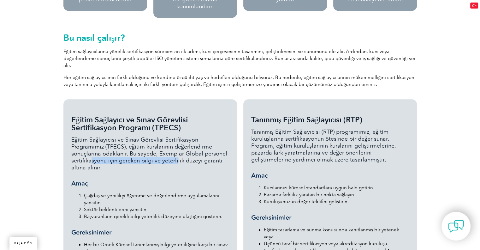 The width and height of the screenshot is (480, 250). Describe the element at coordinates (474, 5) in the screenshot. I see `img: tr` at that location.